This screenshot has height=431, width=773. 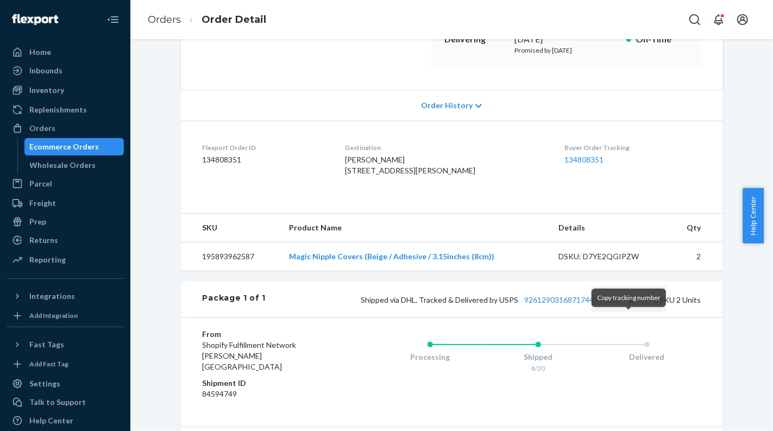 What do you see at coordinates (647, 357) in the screenshot?
I see `div: Delivered` at bounding box center [647, 357].